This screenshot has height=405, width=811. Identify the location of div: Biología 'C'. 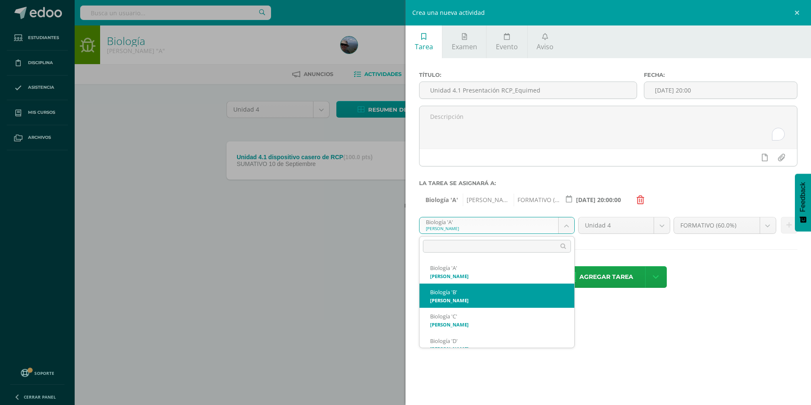
(497, 316).